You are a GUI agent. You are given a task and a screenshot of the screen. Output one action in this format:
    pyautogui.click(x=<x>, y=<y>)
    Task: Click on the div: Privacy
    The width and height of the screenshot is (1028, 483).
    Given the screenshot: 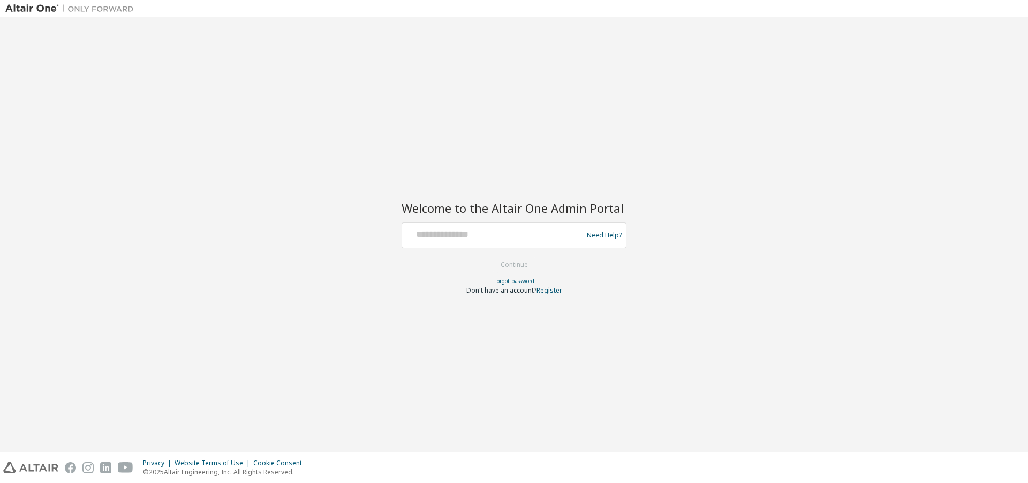 What is the action you would take?
    pyautogui.click(x=159, y=463)
    